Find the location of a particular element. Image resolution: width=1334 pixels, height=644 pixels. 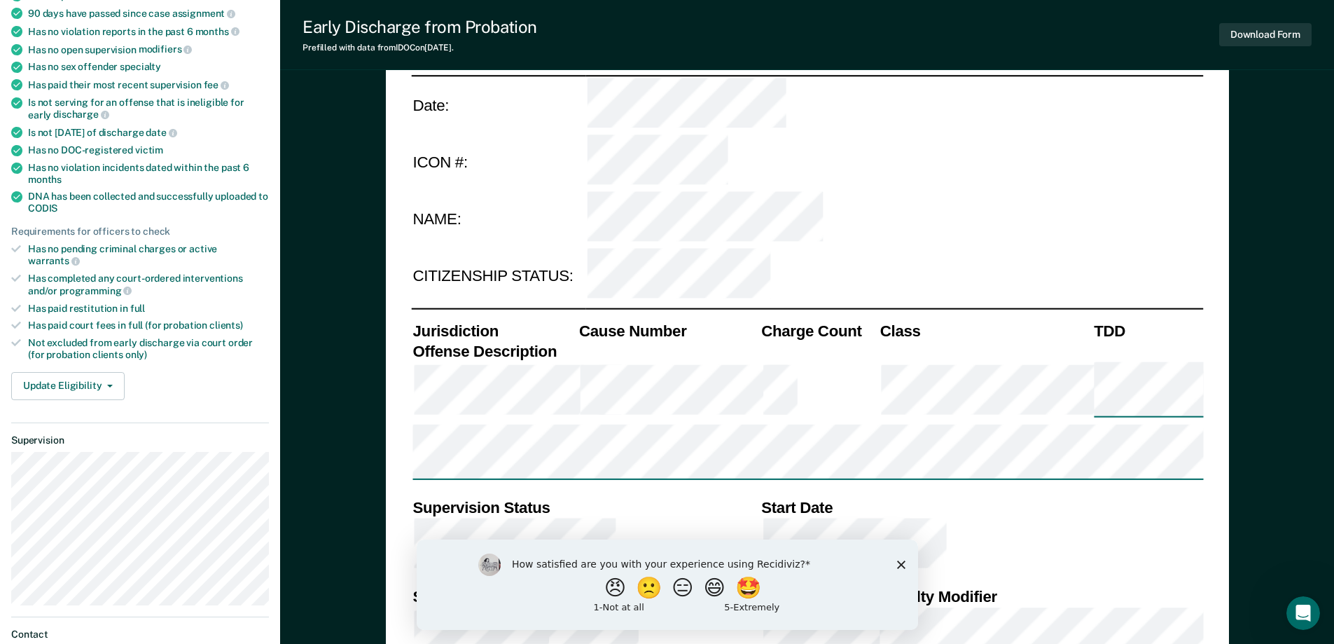

div: Has no pending criminal charges or active is located at coordinates (148, 255).